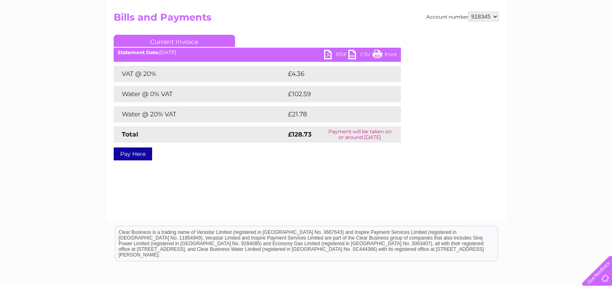  I want to click on div: Account number, so click(463, 17).